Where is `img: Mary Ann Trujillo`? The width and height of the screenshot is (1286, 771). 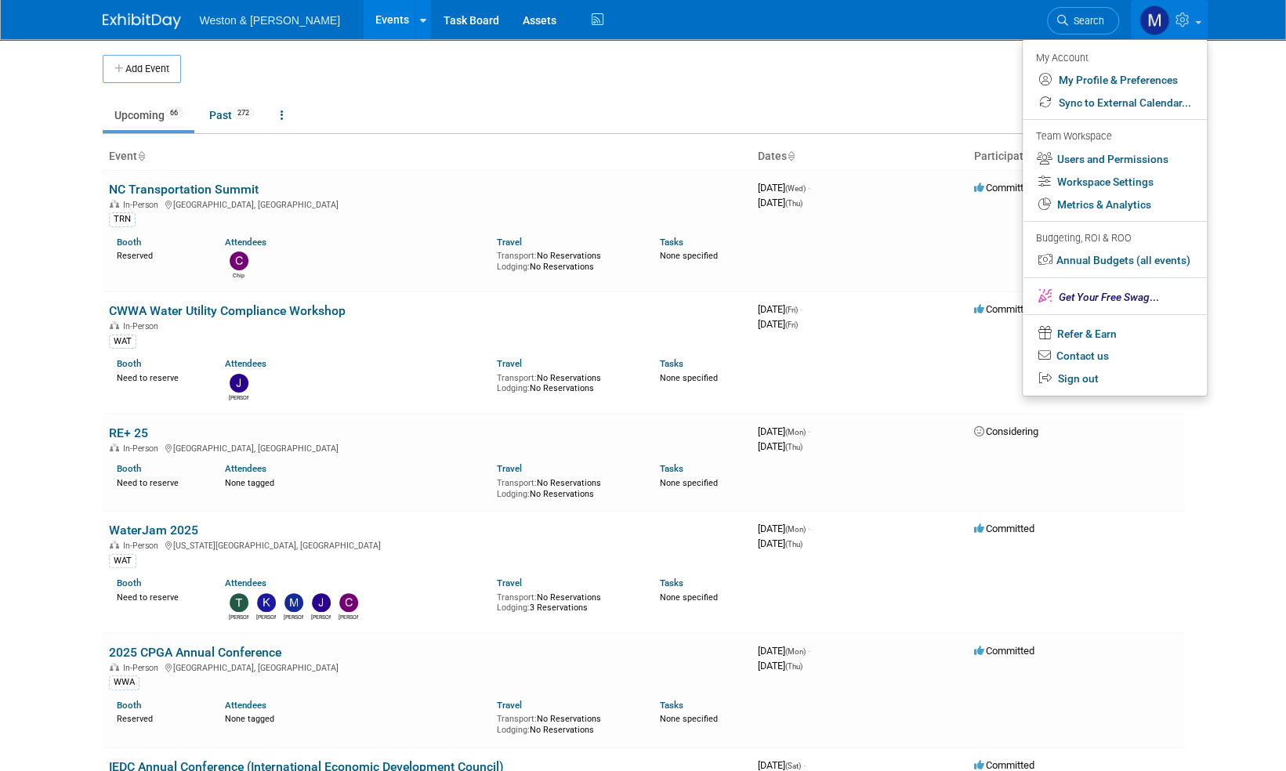
img: Mary Ann Trujillo is located at coordinates (1154, 20).